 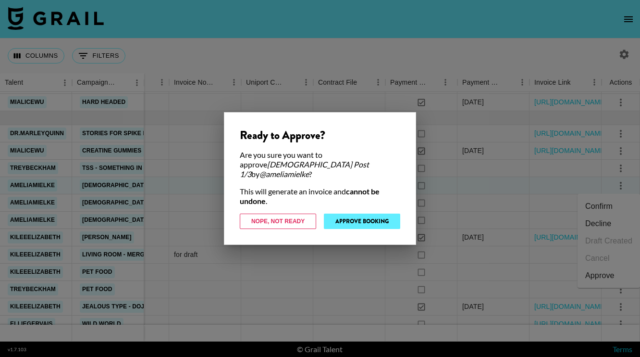 What do you see at coordinates (320, 135) in the screenshot?
I see `div: Ready to Approve?` at bounding box center [320, 135].